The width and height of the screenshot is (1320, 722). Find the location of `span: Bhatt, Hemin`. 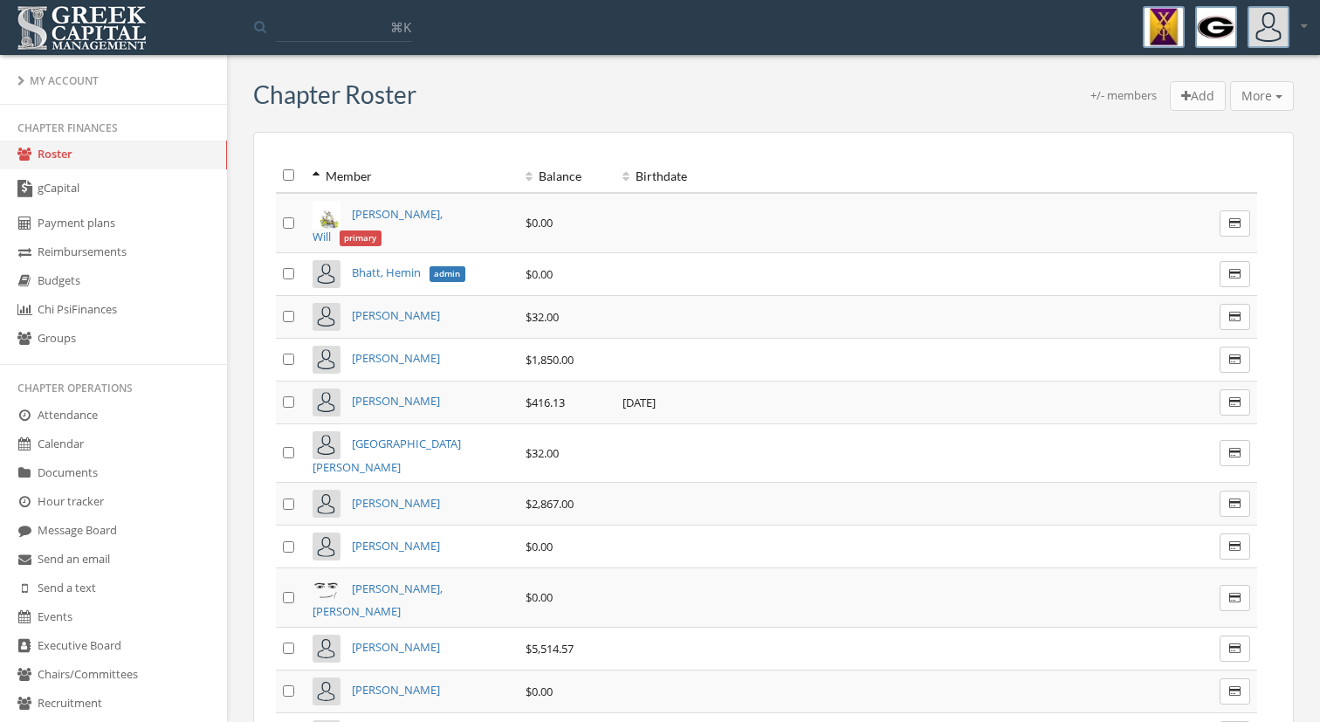

span: Bhatt, Hemin is located at coordinates (386, 272).